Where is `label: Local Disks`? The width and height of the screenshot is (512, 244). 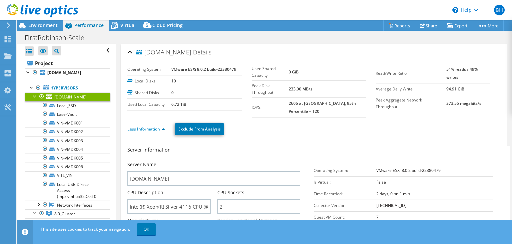
label: Local Disks is located at coordinates (149, 81).